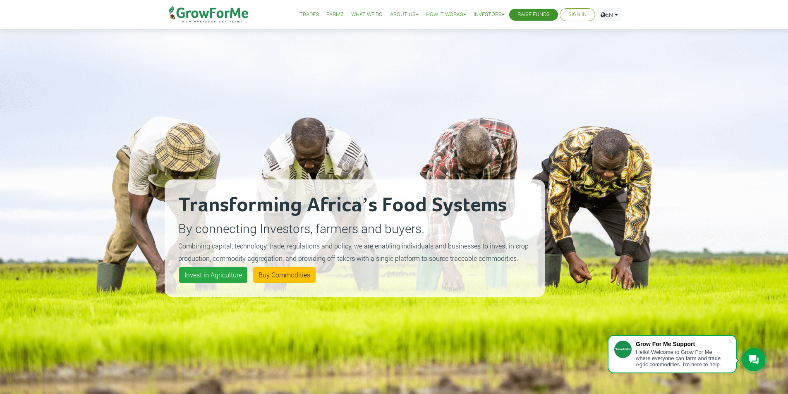  Describe the element at coordinates (404, 14) in the screenshot. I see `a: About Us` at that location.